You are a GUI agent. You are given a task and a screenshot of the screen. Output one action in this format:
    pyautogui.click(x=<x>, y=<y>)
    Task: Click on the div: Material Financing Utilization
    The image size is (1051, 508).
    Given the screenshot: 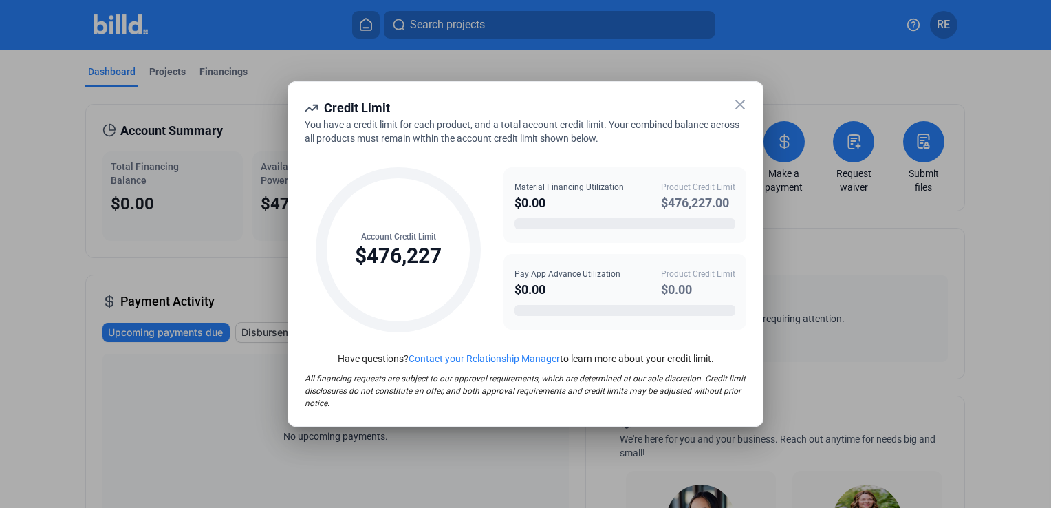 What is the action you would take?
    pyautogui.click(x=569, y=187)
    